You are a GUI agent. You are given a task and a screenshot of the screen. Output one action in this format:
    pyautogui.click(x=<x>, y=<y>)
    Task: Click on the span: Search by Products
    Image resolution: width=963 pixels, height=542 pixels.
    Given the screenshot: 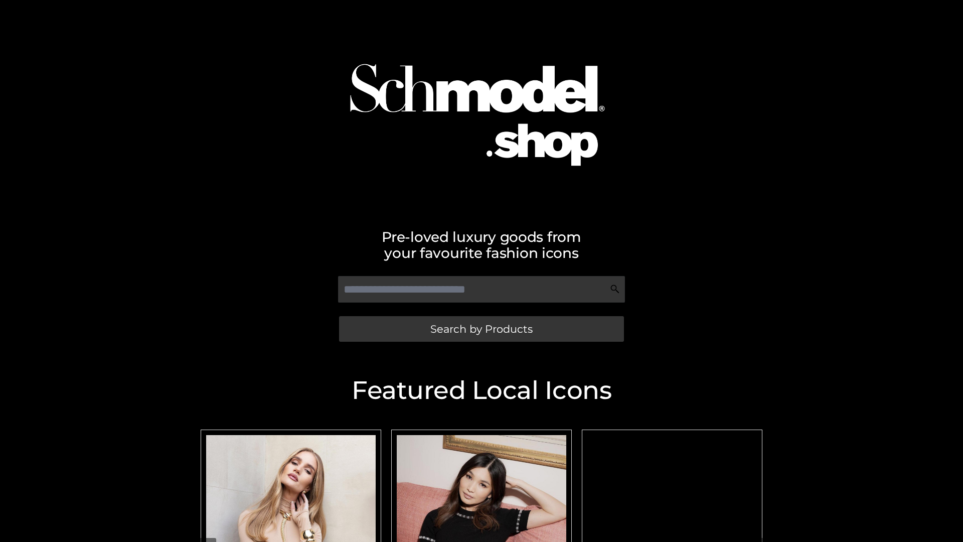 What is the action you would take?
    pyautogui.click(x=482, y=329)
    